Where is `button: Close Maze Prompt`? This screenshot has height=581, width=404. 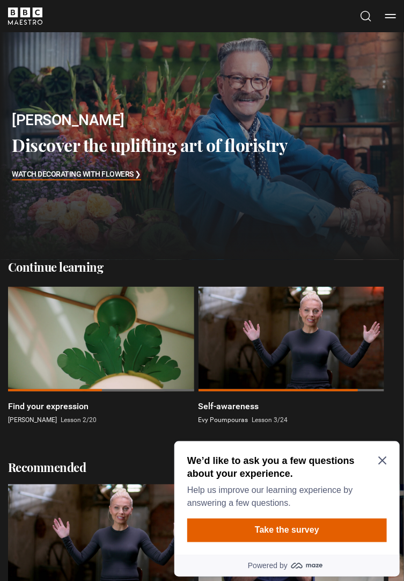 button: Close Maze Prompt is located at coordinates (213, 24).